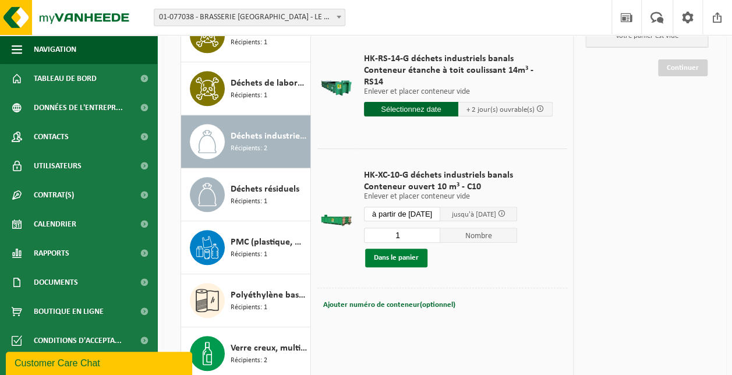  What do you see at coordinates (55, 50) in the screenshot?
I see `span: Navigation` at bounding box center [55, 50].